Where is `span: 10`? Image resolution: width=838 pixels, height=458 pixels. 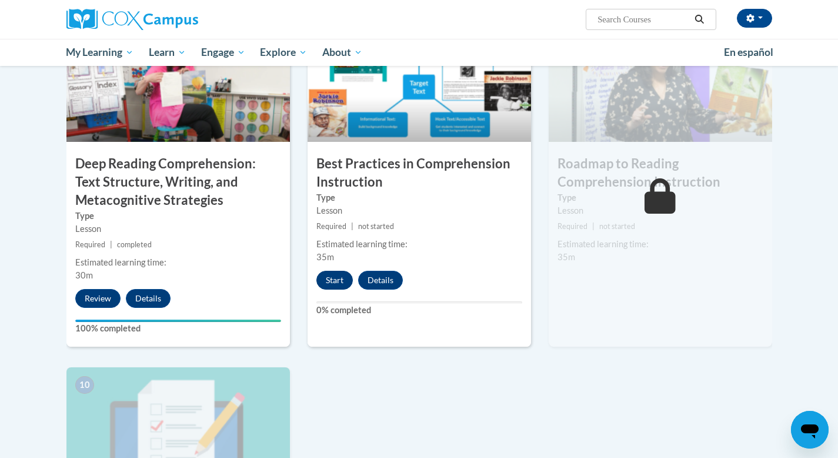 span: 10 is located at coordinates (85, 385).